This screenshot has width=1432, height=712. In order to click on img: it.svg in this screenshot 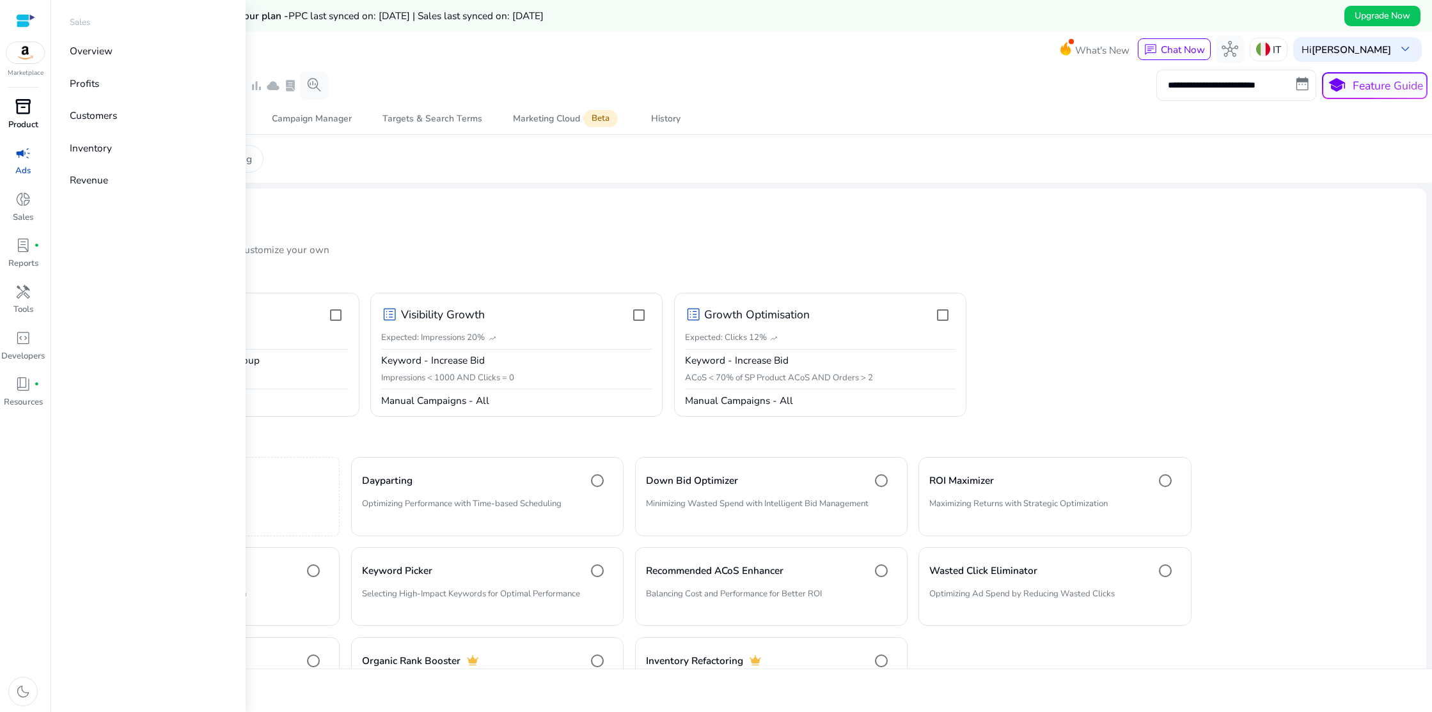, I will do `click(1263, 49)`.